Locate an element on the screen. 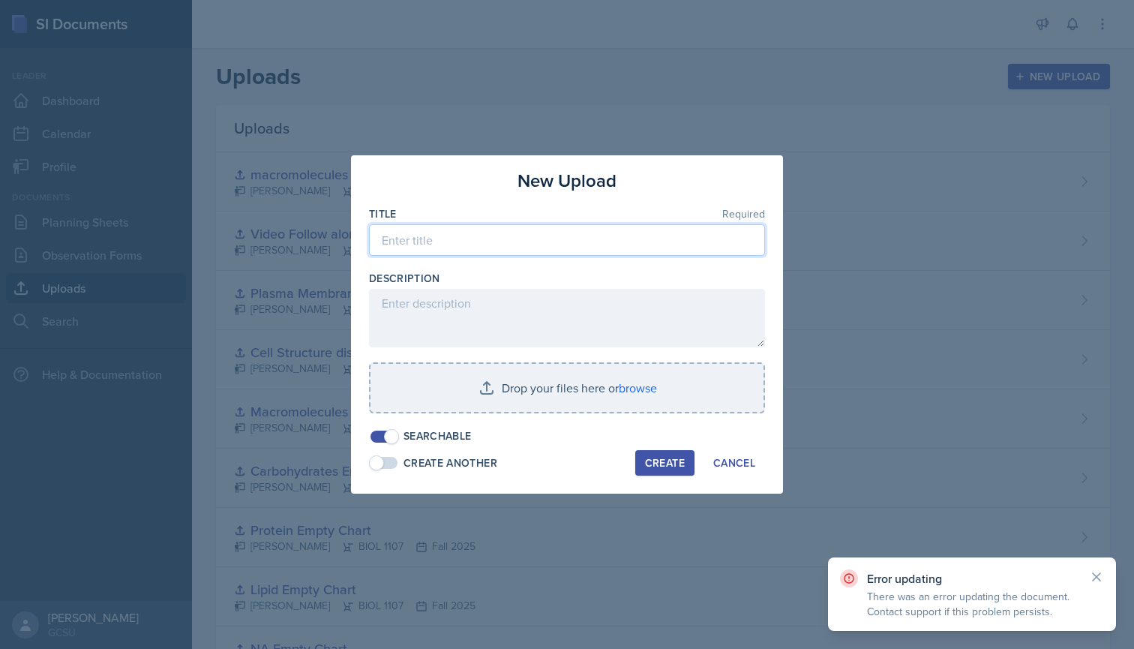  div: Create is located at coordinates (664, 463).